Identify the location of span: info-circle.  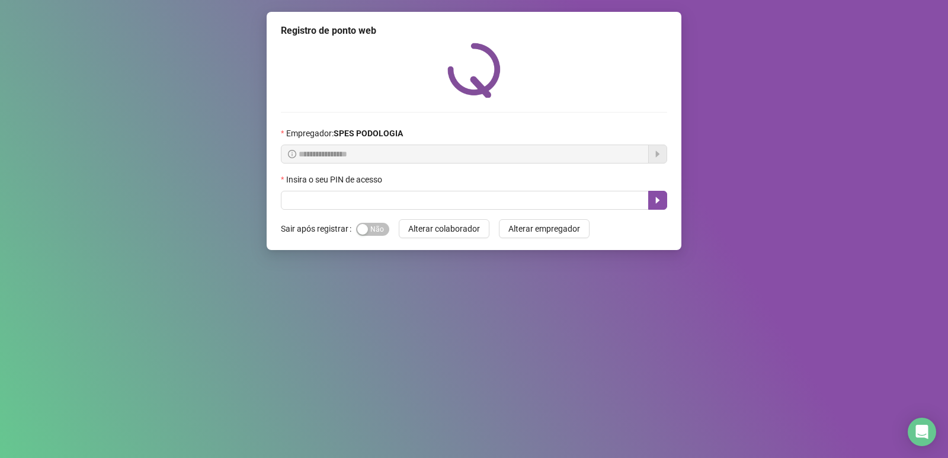
(292, 154).